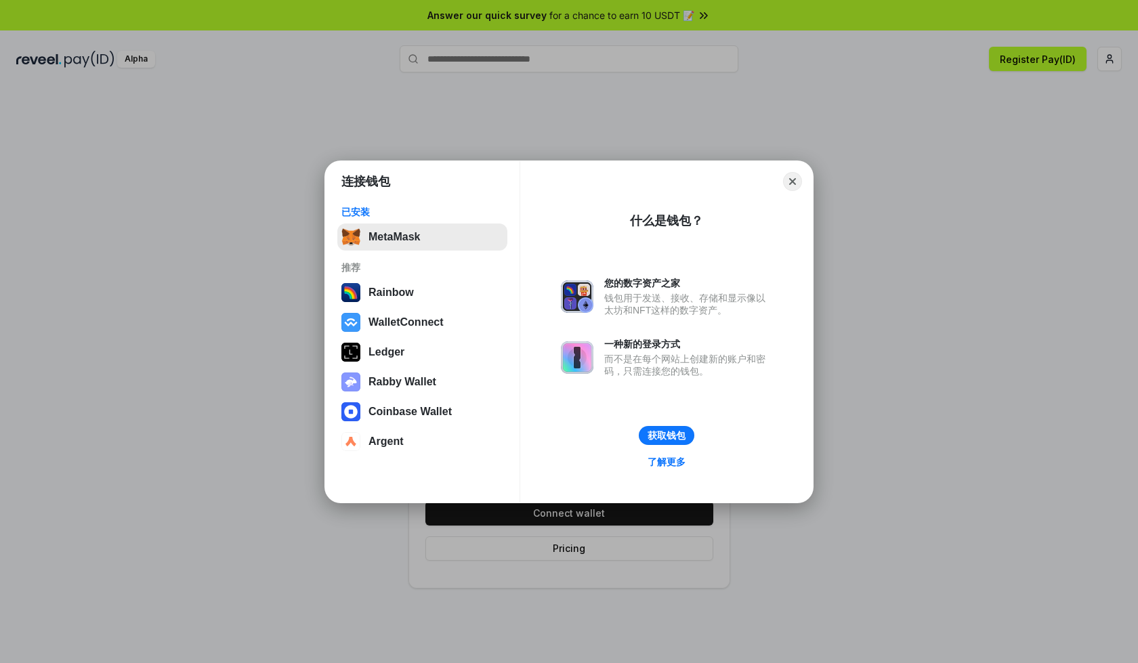 Image resolution: width=1138 pixels, height=663 pixels. Describe the element at coordinates (351, 237) in the screenshot. I see `img: svg+xml,%3Csvg%20fill%3D%22none%22%20height%3D%2233%22%20viewBox%3D%220%200%2035%2033%22%20width%...` at that location.